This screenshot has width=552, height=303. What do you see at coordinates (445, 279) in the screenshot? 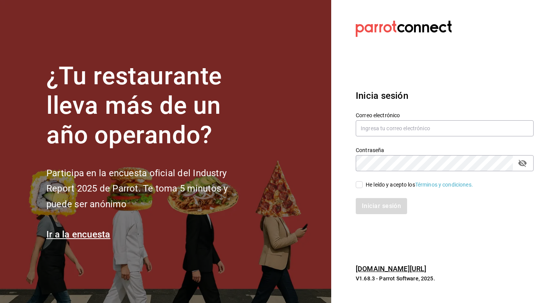
I see `p: V1.68.3 - Parrot Software, 2025.` at bounding box center [445, 279].